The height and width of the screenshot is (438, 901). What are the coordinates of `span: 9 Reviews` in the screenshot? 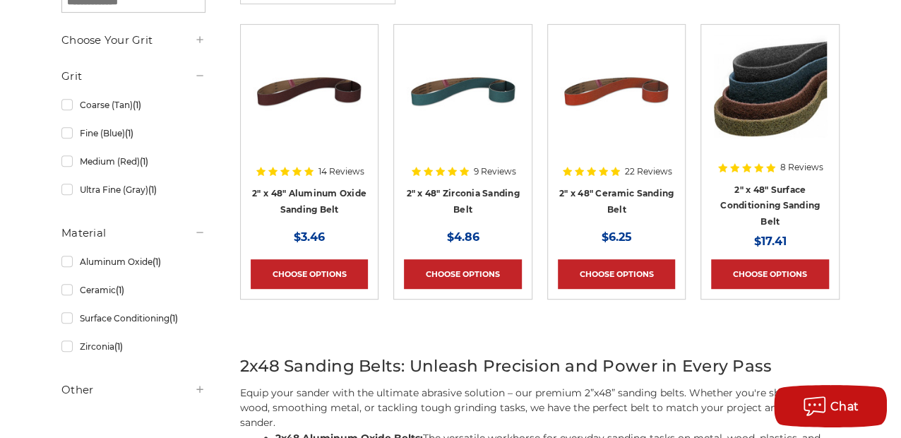 It's located at (495, 172).